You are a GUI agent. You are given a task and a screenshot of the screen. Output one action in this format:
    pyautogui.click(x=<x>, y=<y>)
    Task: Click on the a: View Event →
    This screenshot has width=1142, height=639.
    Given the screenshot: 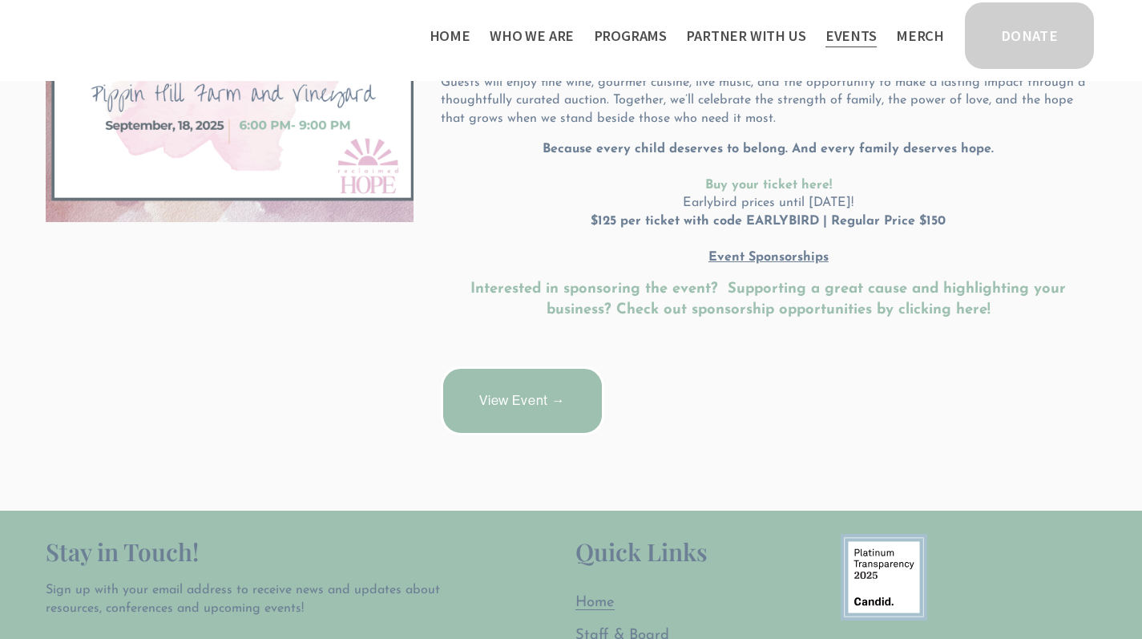 What is the action you would take?
    pyautogui.click(x=523, y=401)
    